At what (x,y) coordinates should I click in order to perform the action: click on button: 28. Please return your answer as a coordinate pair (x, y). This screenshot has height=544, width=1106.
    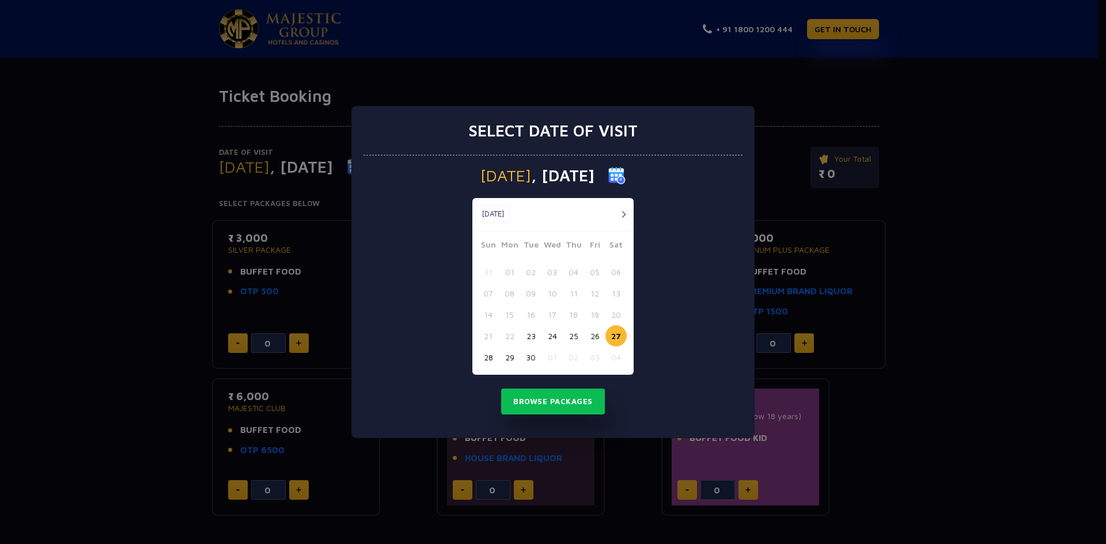
    Looking at the image, I should click on (488, 357).